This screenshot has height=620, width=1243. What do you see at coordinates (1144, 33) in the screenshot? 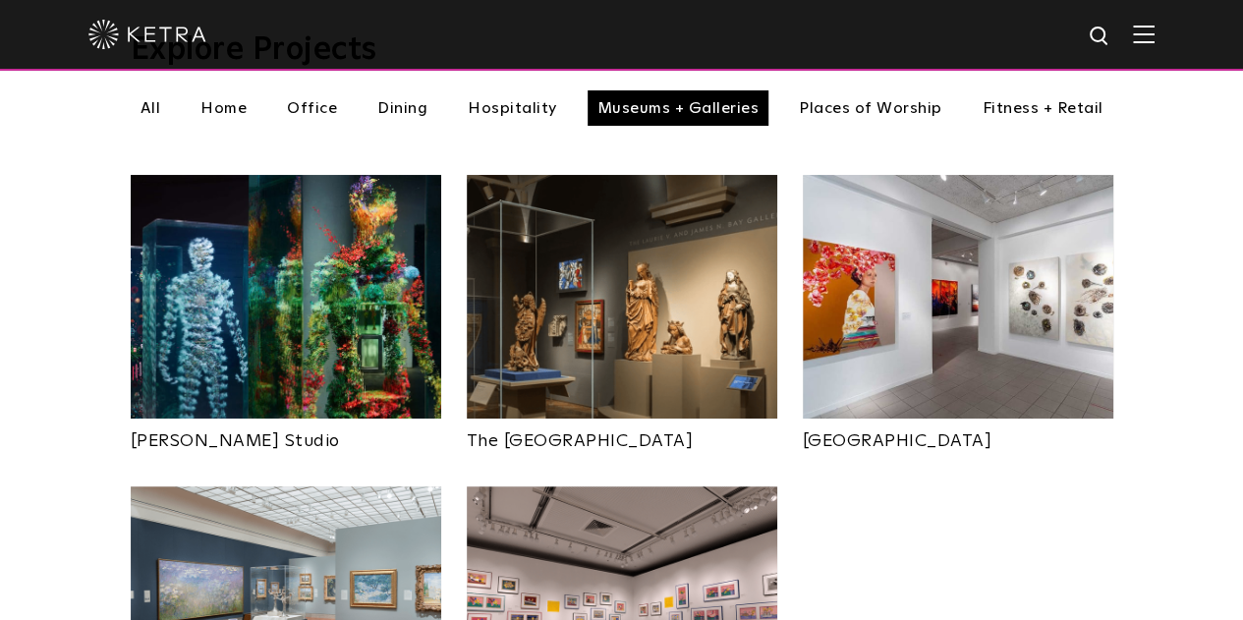
I see `img: Hamburger%20Nav.svg` at bounding box center [1144, 33].